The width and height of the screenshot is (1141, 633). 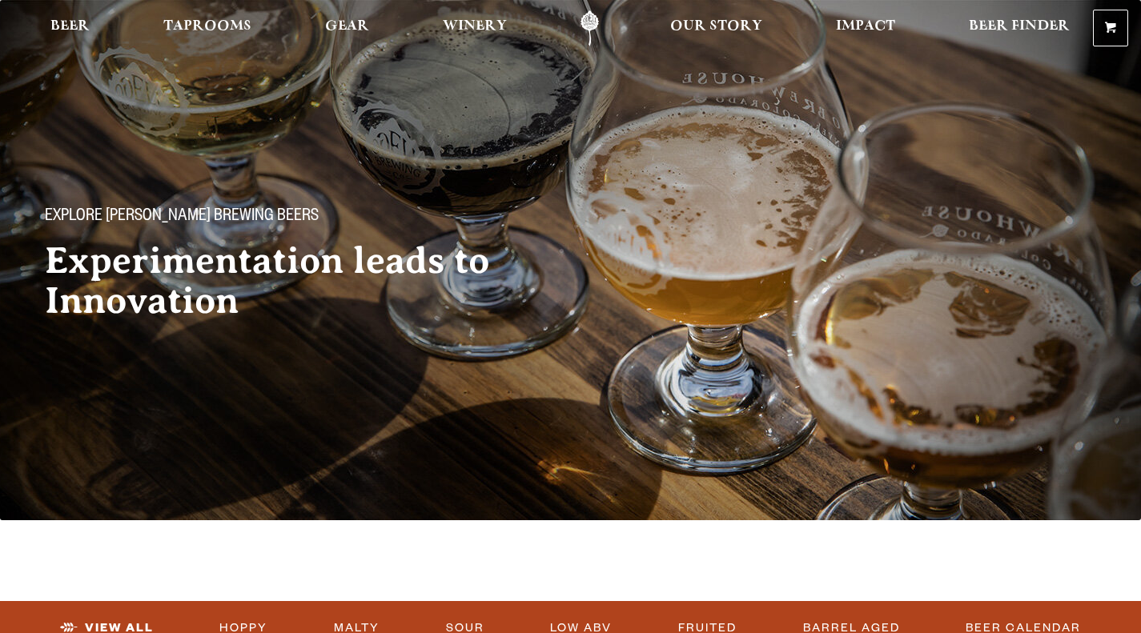 What do you see at coordinates (716, 28) in the screenshot?
I see `a: Our Story` at bounding box center [716, 28].